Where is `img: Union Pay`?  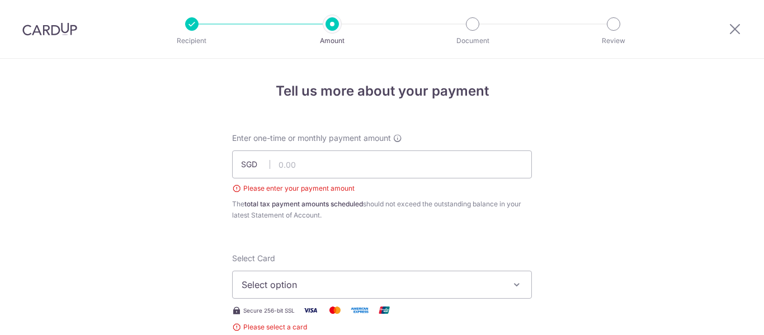
img: Union Pay is located at coordinates (384, 310).